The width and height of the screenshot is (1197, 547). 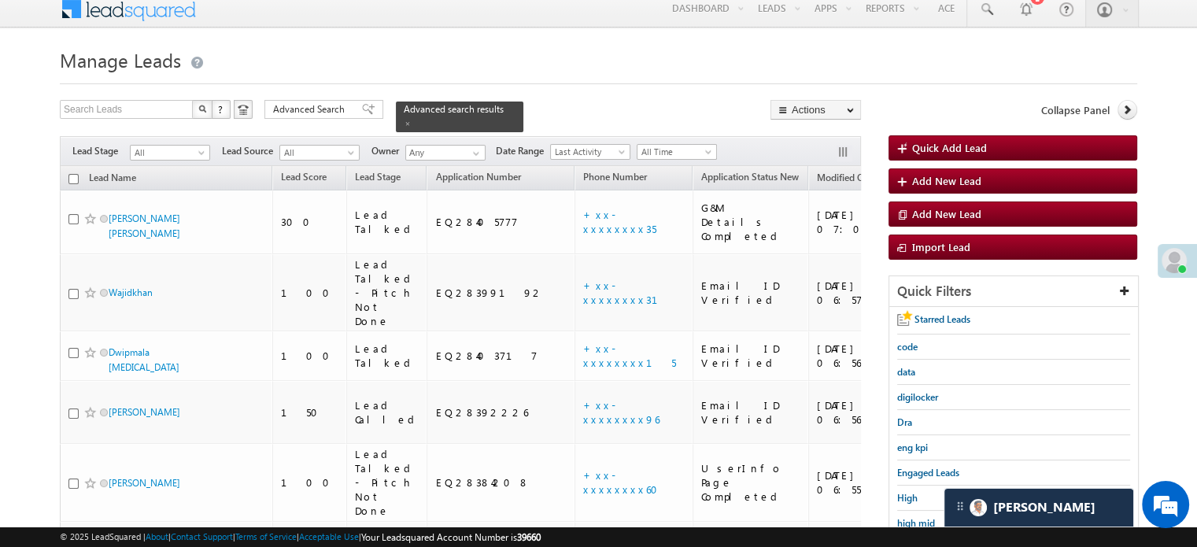 I want to click on a: Terms of Service, so click(x=266, y=536).